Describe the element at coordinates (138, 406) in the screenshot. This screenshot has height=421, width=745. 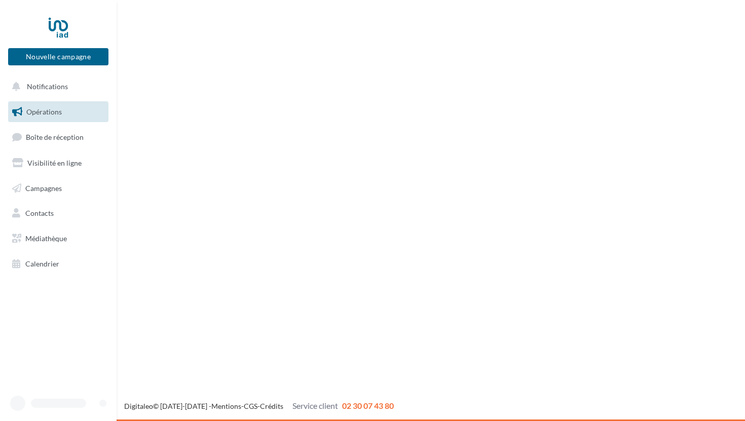
I see `a: Digitaleo` at that location.